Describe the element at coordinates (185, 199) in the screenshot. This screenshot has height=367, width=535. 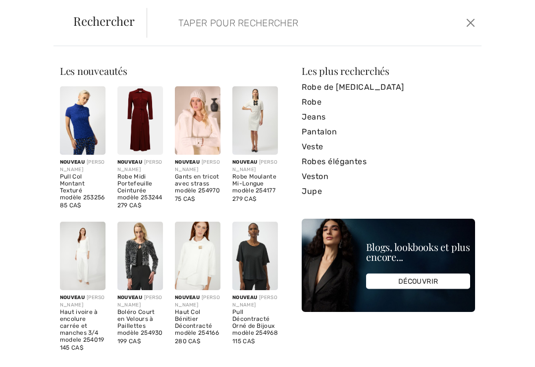
I see `span: 75 CA$` at that location.